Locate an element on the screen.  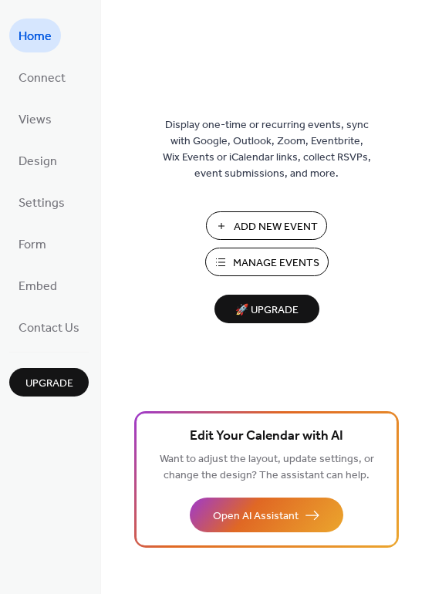
button: Open AI Assistant is located at coordinates (266, 514).